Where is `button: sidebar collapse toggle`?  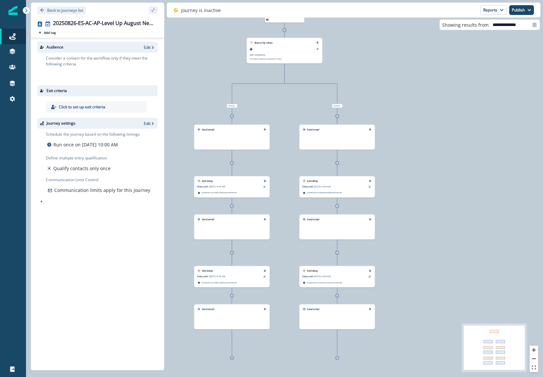
button: sidebar collapse toggle is located at coordinates (153, 10).